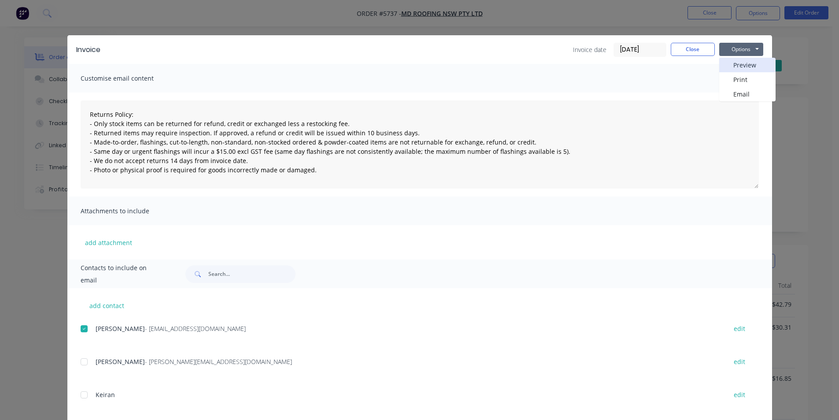 The height and width of the screenshot is (420, 839). Describe the element at coordinates (693, 49) in the screenshot. I see `button: Close` at that location.